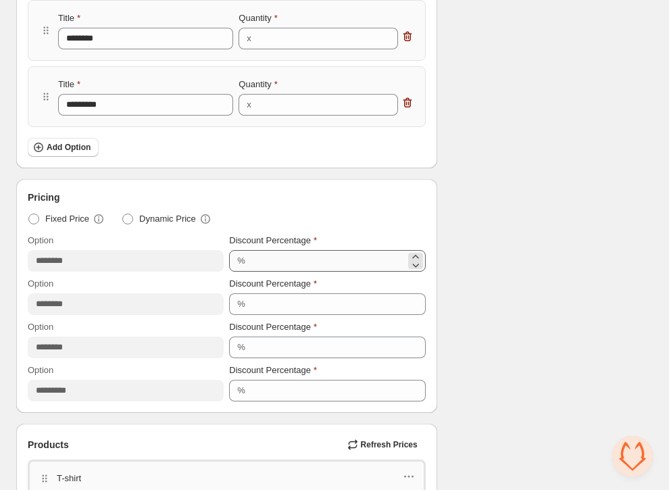 This screenshot has height=490, width=669. I want to click on span: Fixed Price, so click(67, 219).